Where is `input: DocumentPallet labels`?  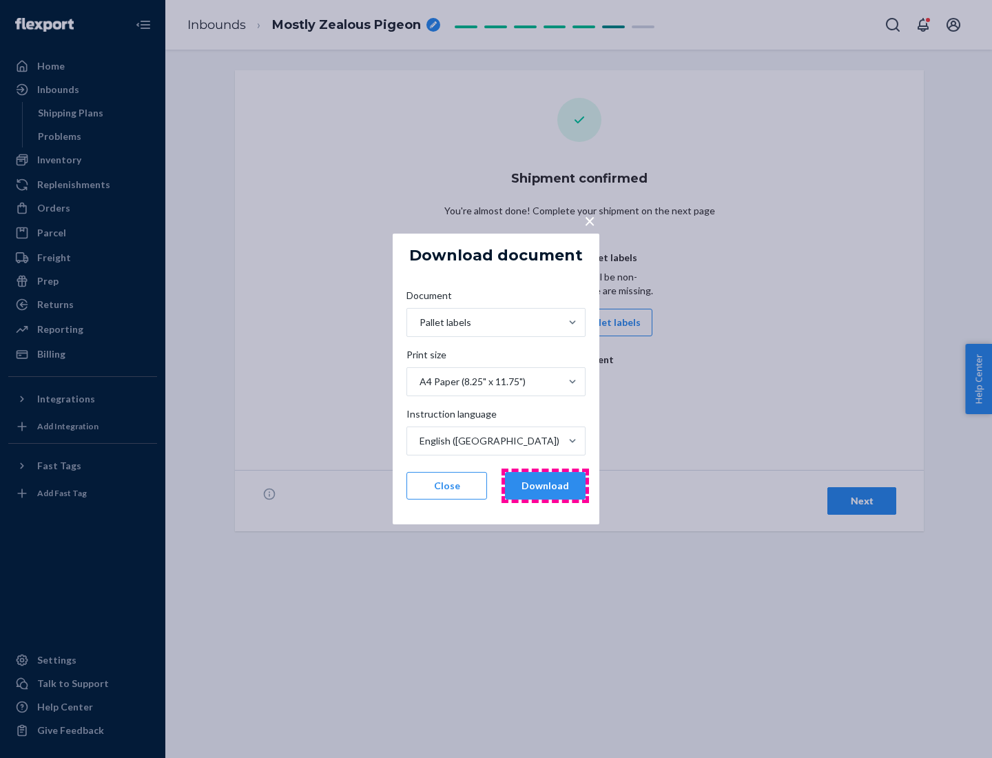
input: DocumentPallet labels is located at coordinates (419, 323).